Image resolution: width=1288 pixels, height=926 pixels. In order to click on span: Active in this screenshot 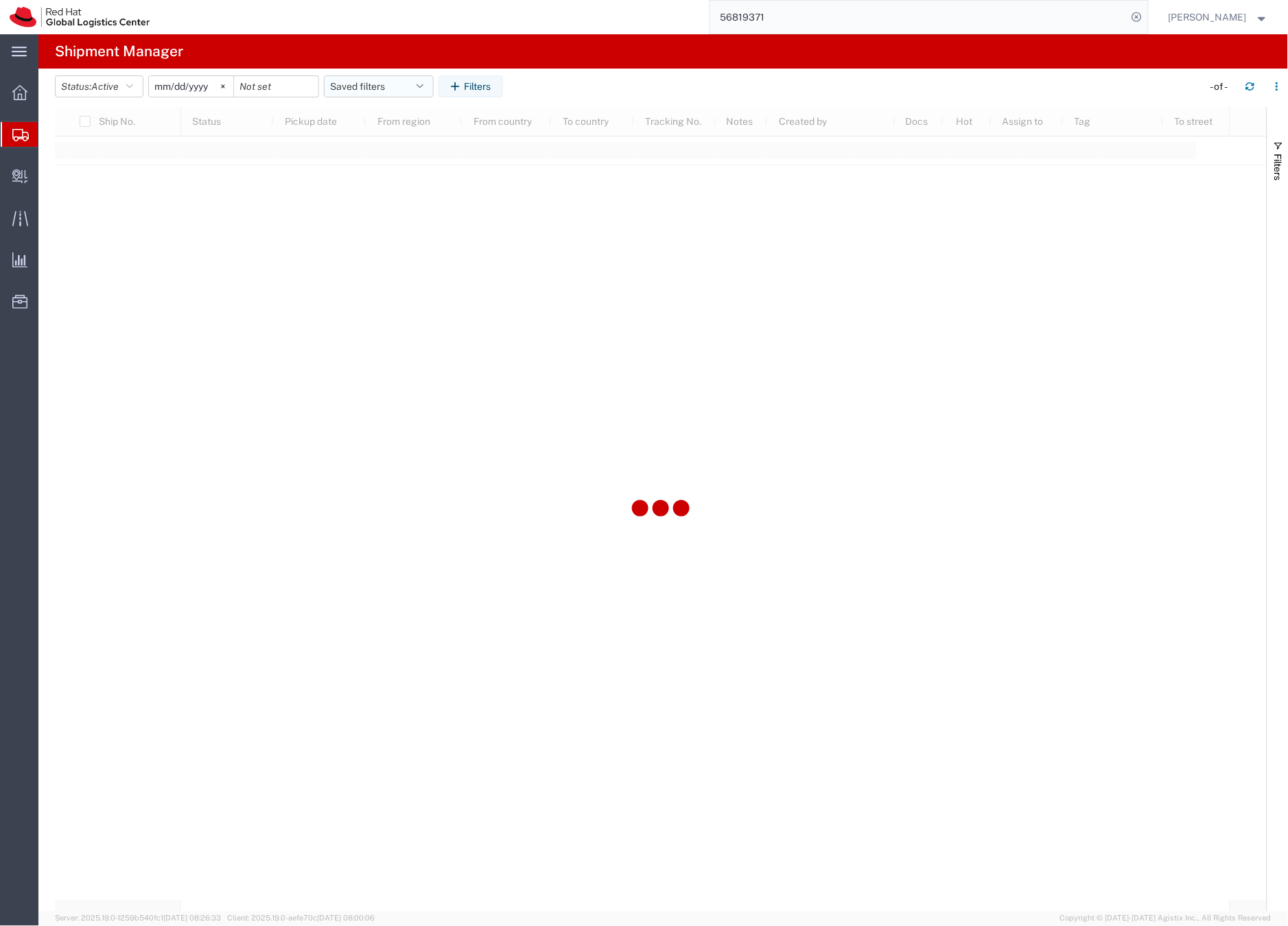, I will do `click(105, 86)`.